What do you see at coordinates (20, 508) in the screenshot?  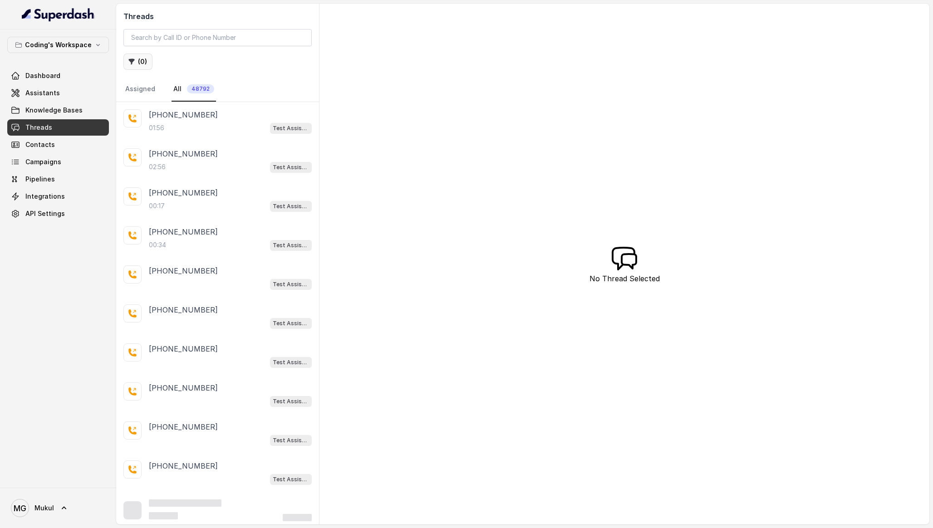 I see `text: MG` at bounding box center [20, 508].